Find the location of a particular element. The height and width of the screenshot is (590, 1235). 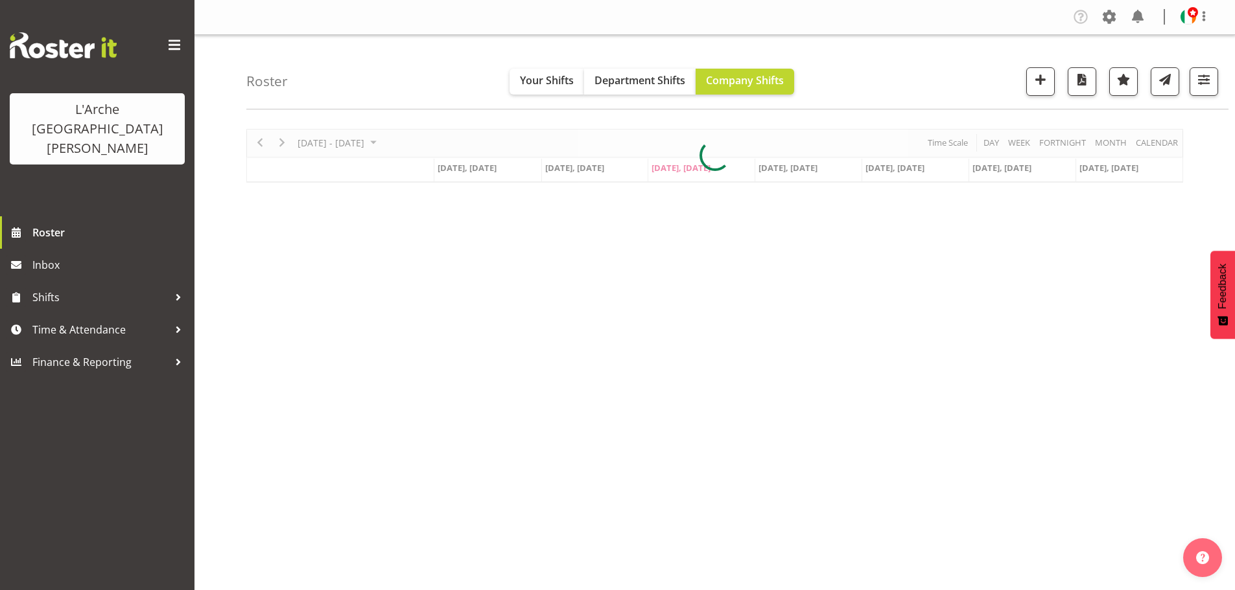

button: Highlight an important date within the roster. is located at coordinates (1123, 82).